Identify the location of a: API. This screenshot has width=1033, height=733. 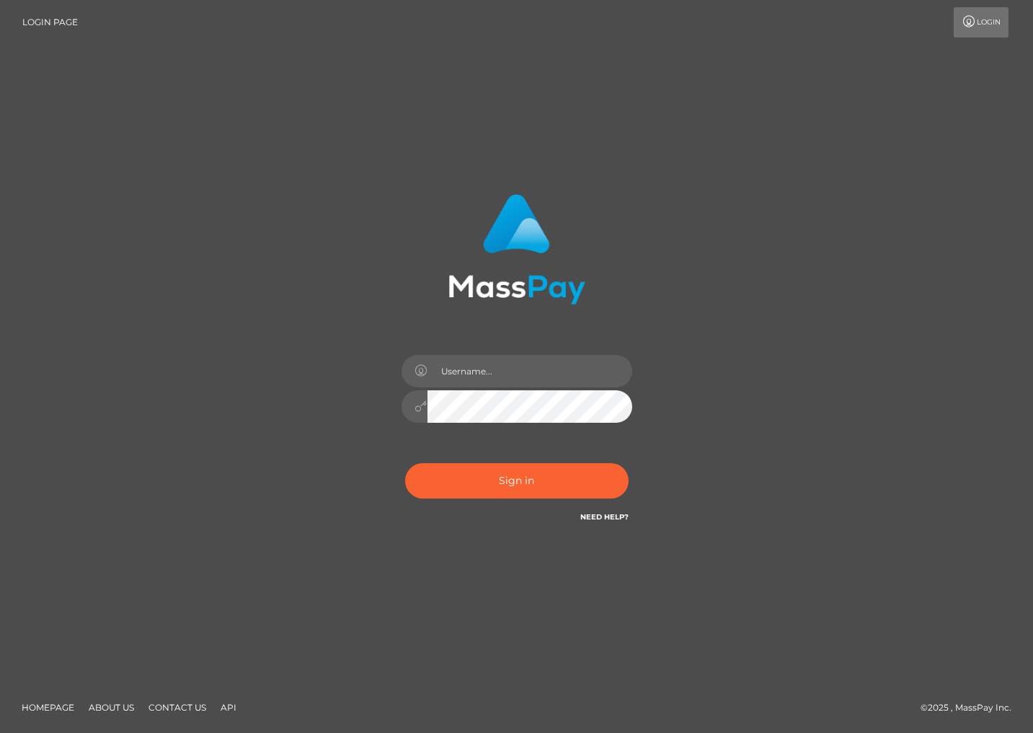
(229, 707).